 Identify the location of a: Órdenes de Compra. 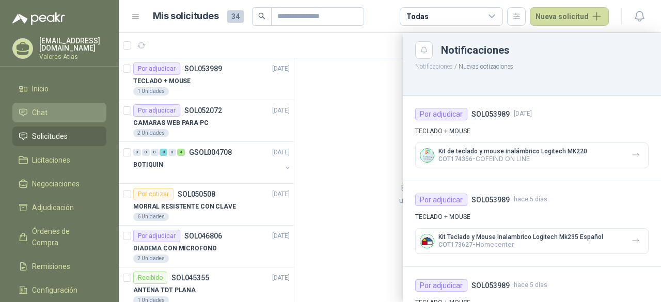
(59, 237).